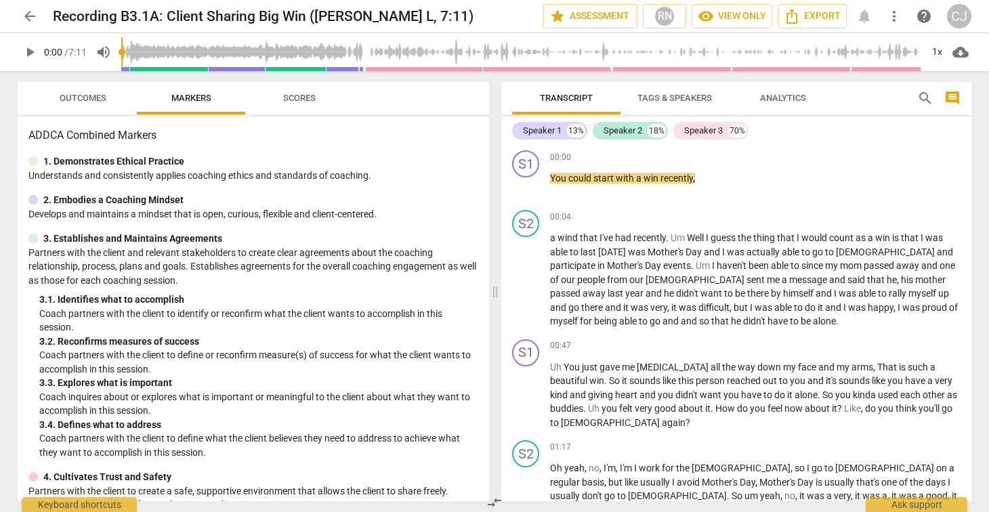  What do you see at coordinates (703, 131) in the screenshot?
I see `div: Speaker 3` at bounding box center [703, 131].